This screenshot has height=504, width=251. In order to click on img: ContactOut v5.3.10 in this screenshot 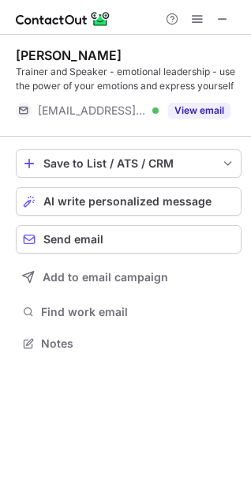, I will do `click(63, 19)`.